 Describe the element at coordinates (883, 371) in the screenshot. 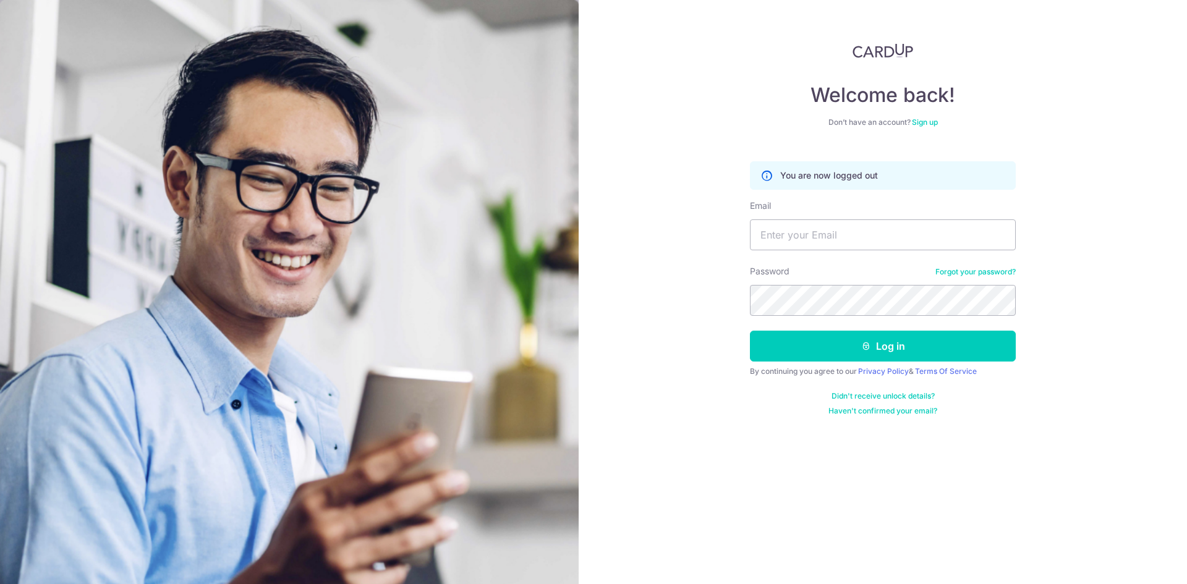

I see `div: By continuing you agree to our &` at that location.